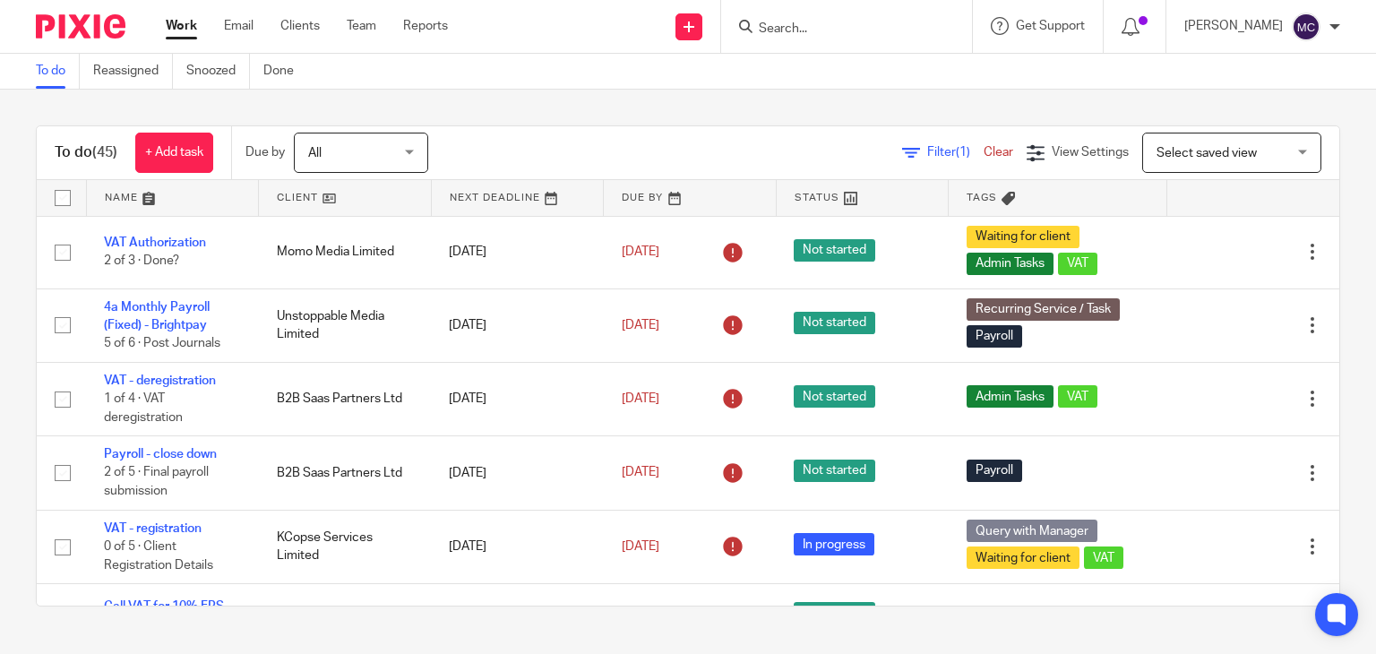  Describe the element at coordinates (162, 343) in the screenshot. I see `span: 5 of 6 · Post Journals` at that location.